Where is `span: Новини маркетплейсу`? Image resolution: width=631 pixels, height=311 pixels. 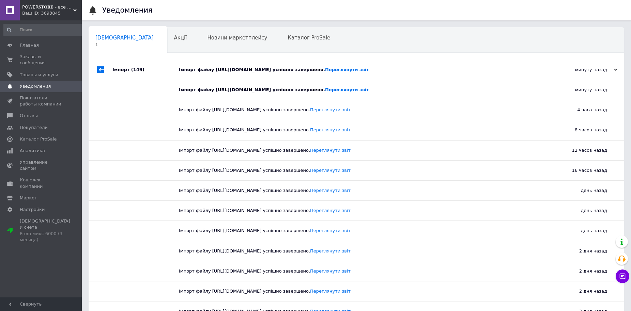 span: Новини маркетплейсу is located at coordinates (237, 38).